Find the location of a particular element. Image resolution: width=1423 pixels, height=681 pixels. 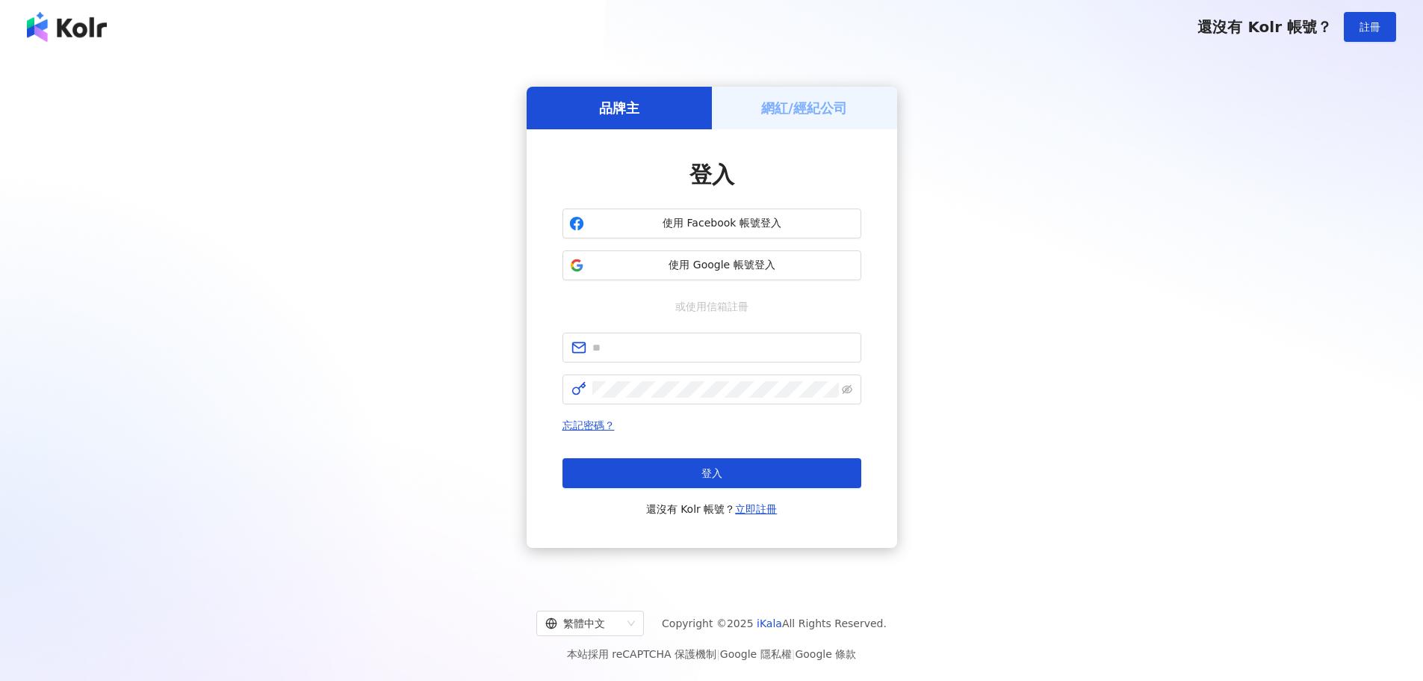

button: 註冊 is located at coordinates (1370, 27).